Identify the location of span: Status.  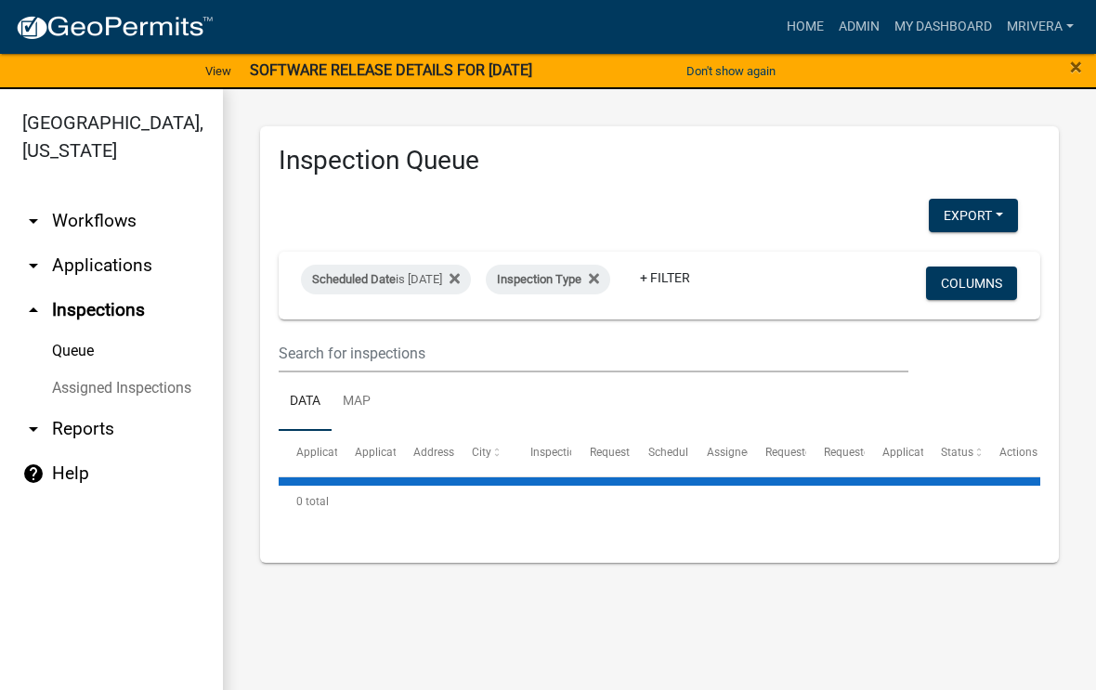
(956, 452).